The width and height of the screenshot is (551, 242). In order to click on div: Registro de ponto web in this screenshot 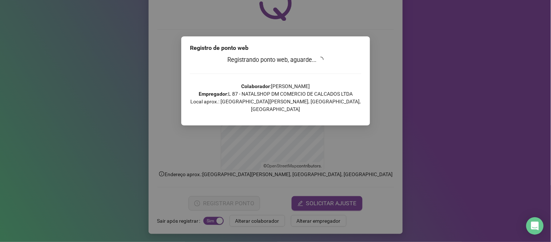, I will do `click(276, 48)`.